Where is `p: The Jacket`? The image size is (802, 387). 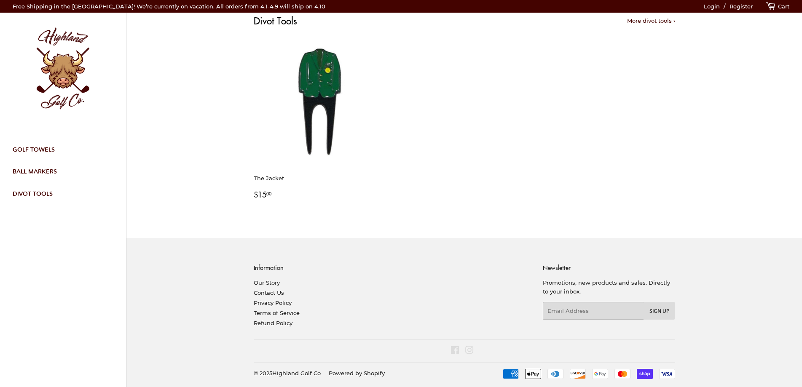
p: The Jacket is located at coordinates (319, 178).